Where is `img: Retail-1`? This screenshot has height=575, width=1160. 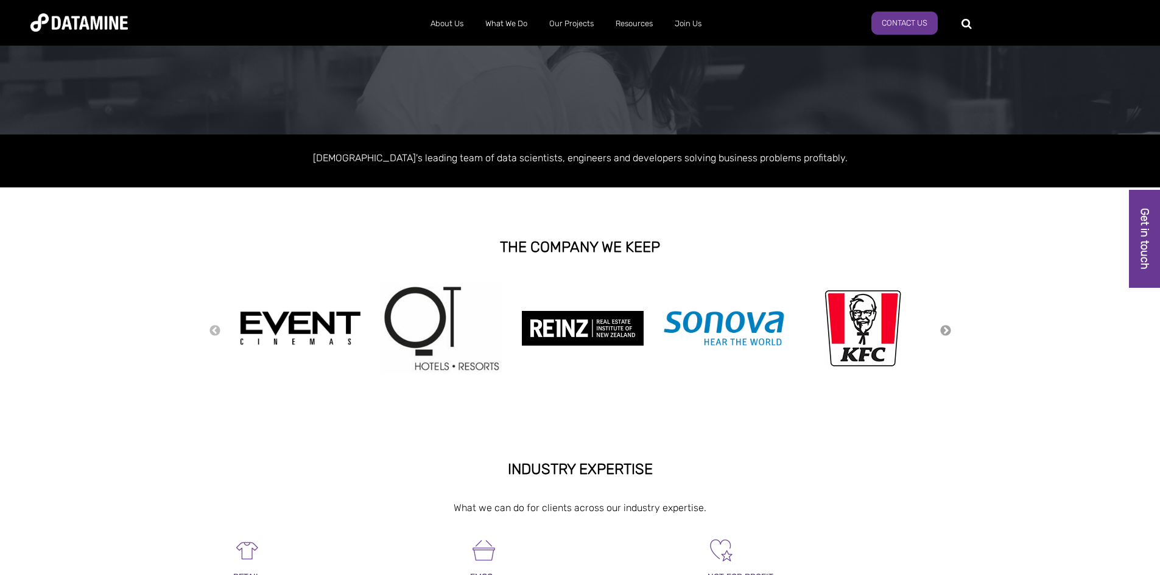
img: Retail-1 is located at coordinates (247, 550).